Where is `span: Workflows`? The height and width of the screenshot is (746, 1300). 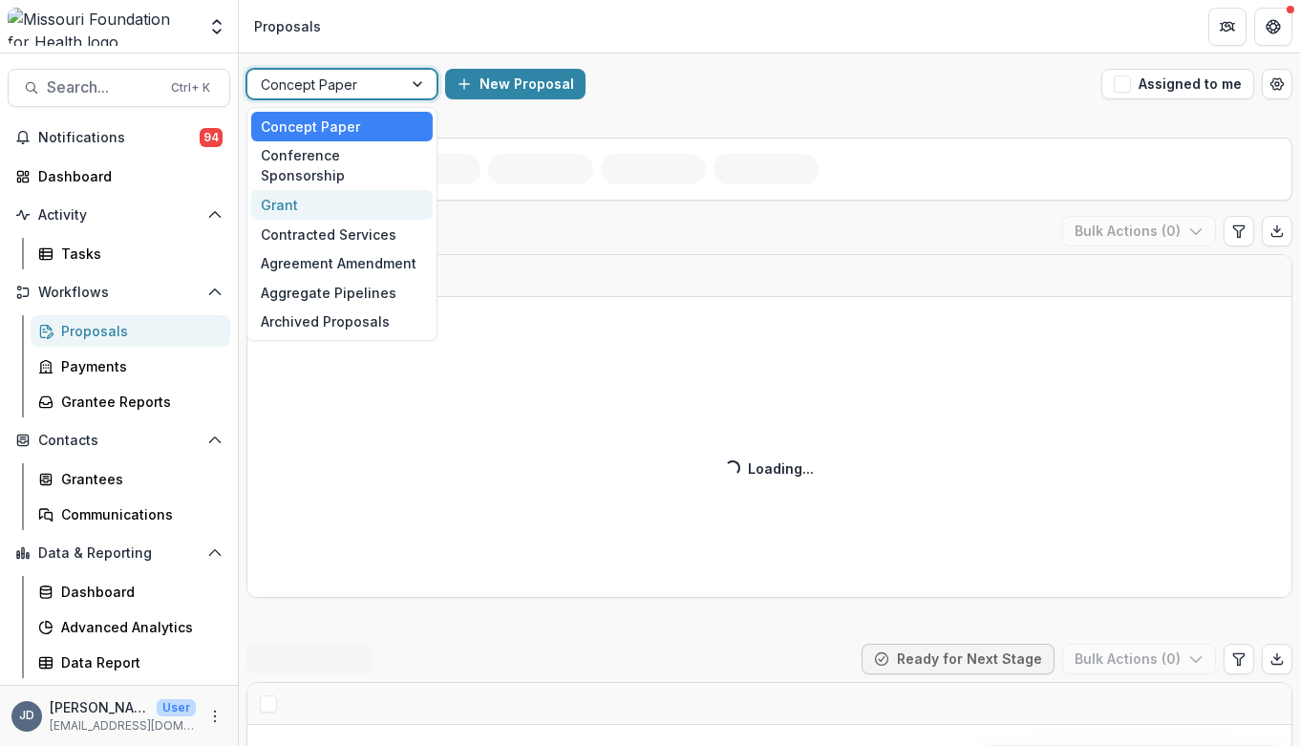 span: Workflows is located at coordinates (118, 292).